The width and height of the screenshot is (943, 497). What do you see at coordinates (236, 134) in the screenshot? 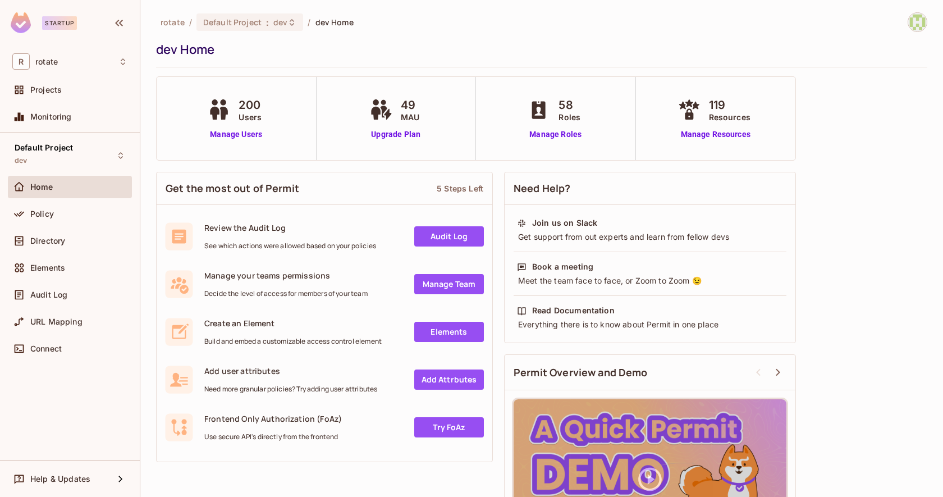
I see `a: Manage Users` at bounding box center [236, 134].